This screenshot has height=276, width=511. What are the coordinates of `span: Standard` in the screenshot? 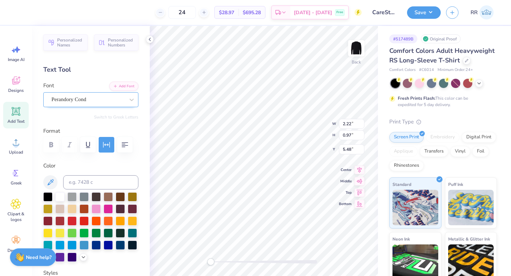 It's located at (402, 184).